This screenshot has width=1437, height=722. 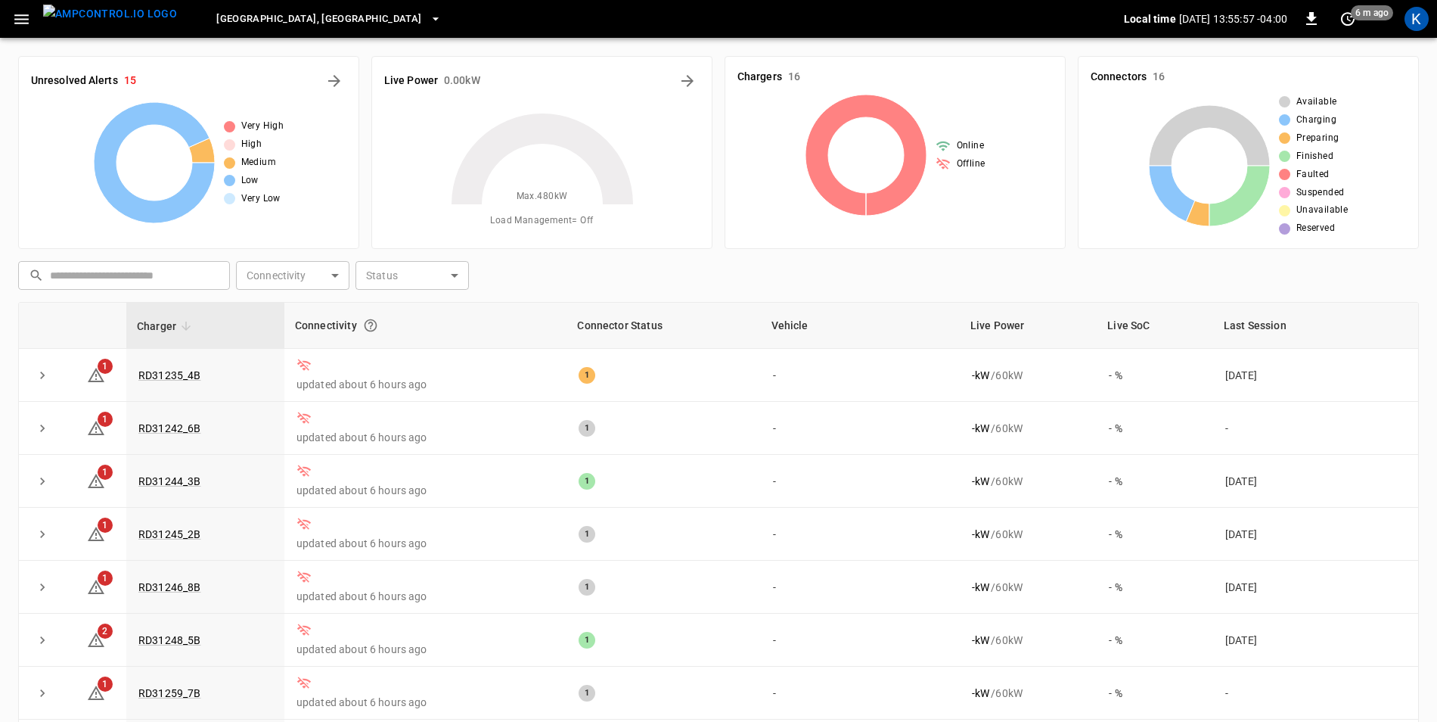 I want to click on a: RD31259_7B, so click(x=169, y=693).